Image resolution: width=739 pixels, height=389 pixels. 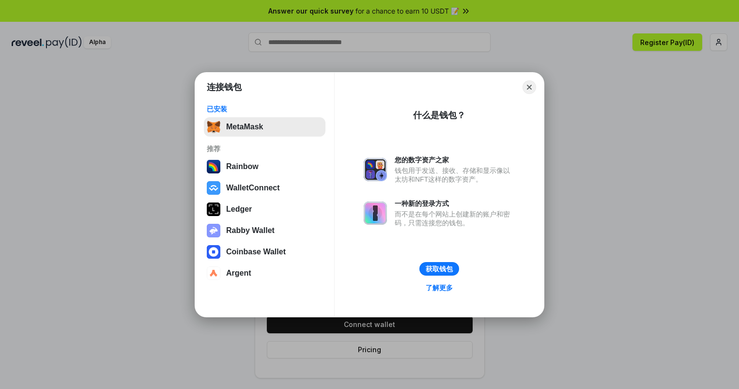 What do you see at coordinates (264, 273) in the screenshot?
I see `button: Argent` at bounding box center [264, 273].